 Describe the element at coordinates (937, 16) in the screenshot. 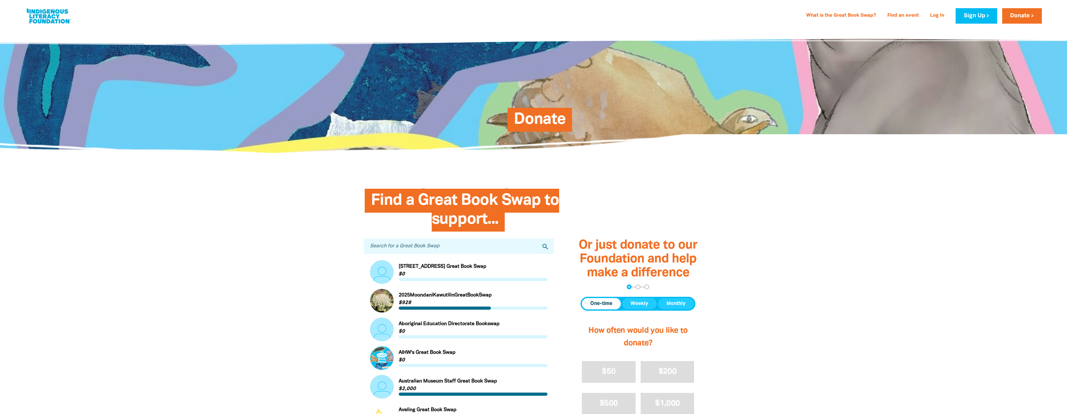

I see `a: Log In` at that location.